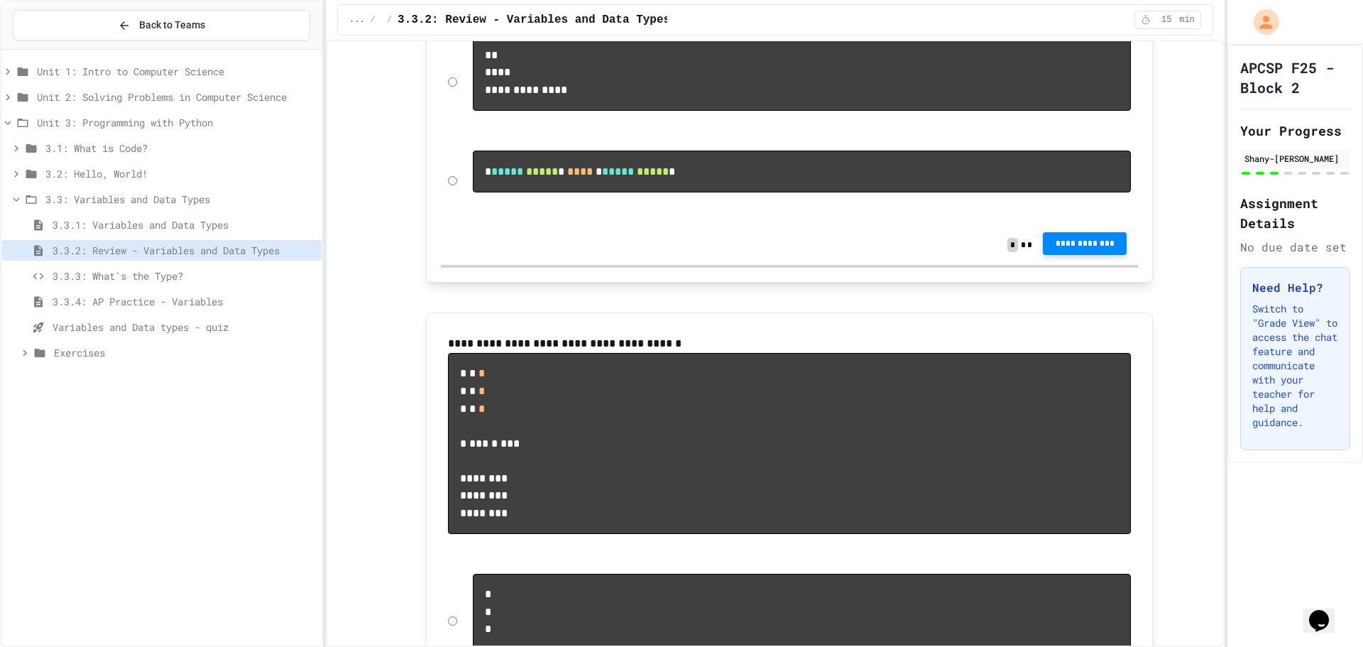 The width and height of the screenshot is (1363, 647). Describe the element at coordinates (180, 199) in the screenshot. I see `span: 3.3: Variables and Data Types` at that location.